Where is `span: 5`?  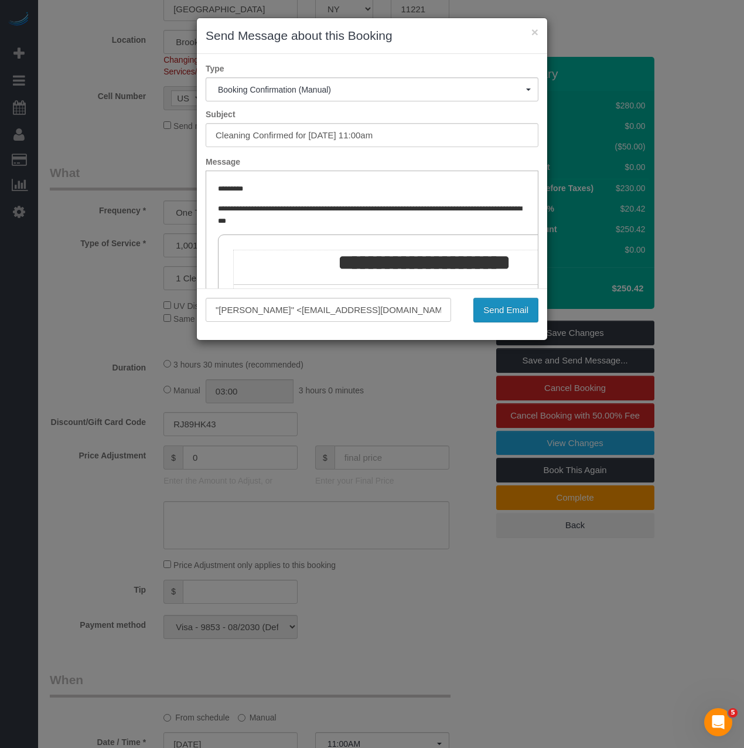
span: 5 is located at coordinates (733, 713).